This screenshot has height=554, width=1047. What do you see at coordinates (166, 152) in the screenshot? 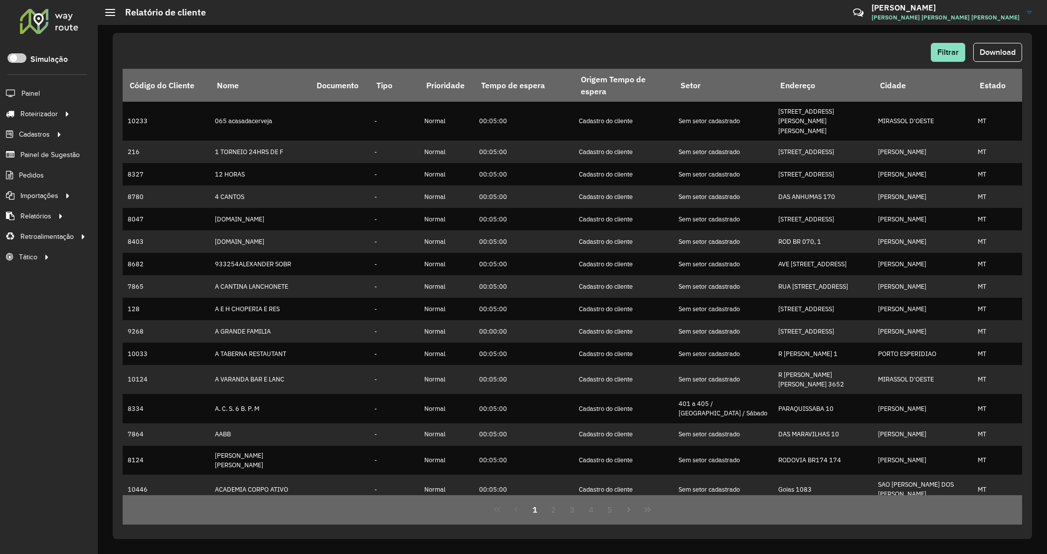
I see `td: 216` at bounding box center [166, 152].